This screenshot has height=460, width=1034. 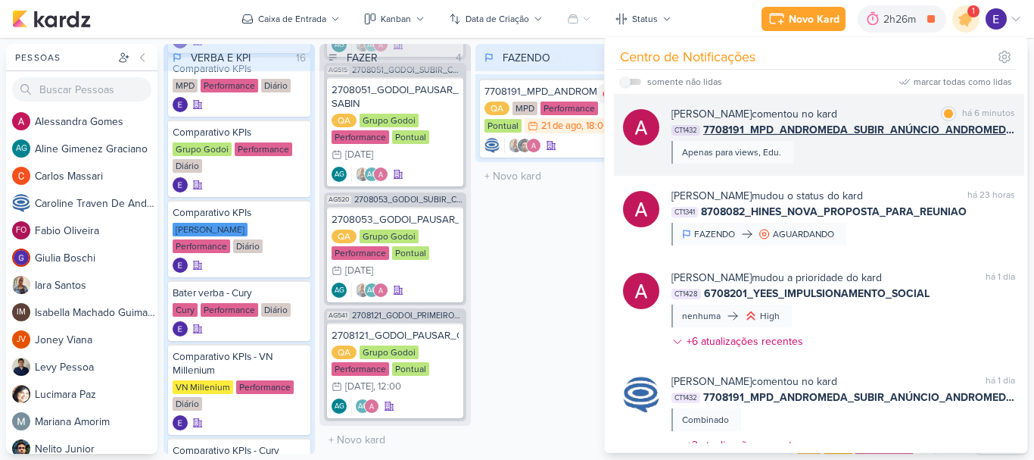 What do you see at coordinates (96, 367) in the screenshot?
I see `div: L e v y P e s s o a` at bounding box center [96, 367].